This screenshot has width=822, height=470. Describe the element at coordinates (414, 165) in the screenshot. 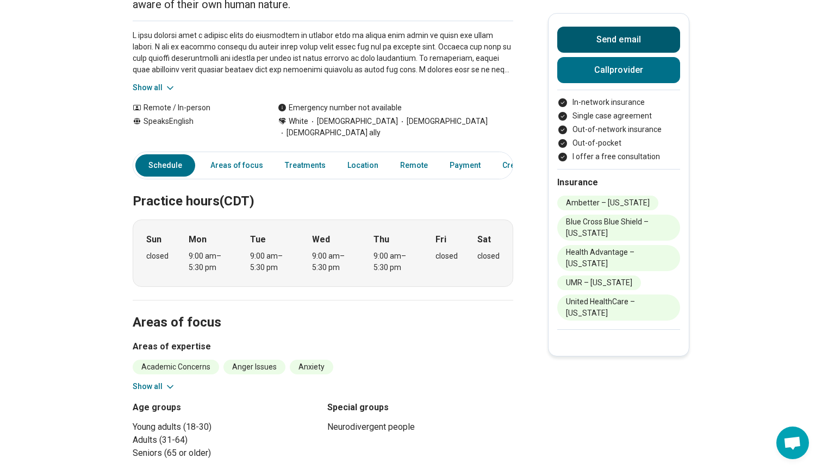

I see `a: Remote` at that location.